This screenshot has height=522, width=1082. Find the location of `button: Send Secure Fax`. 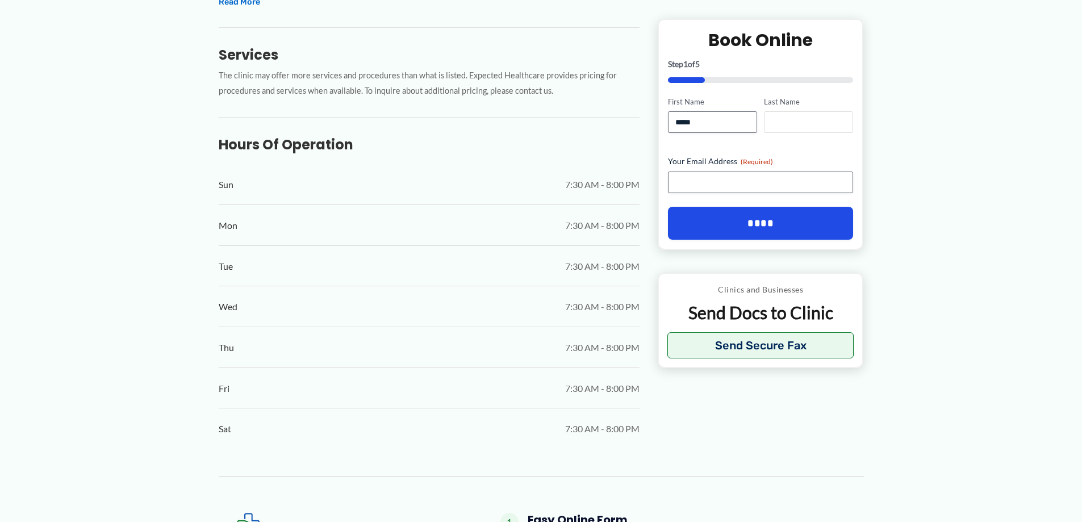

button: Send Secure Fax is located at coordinates (761, 345).